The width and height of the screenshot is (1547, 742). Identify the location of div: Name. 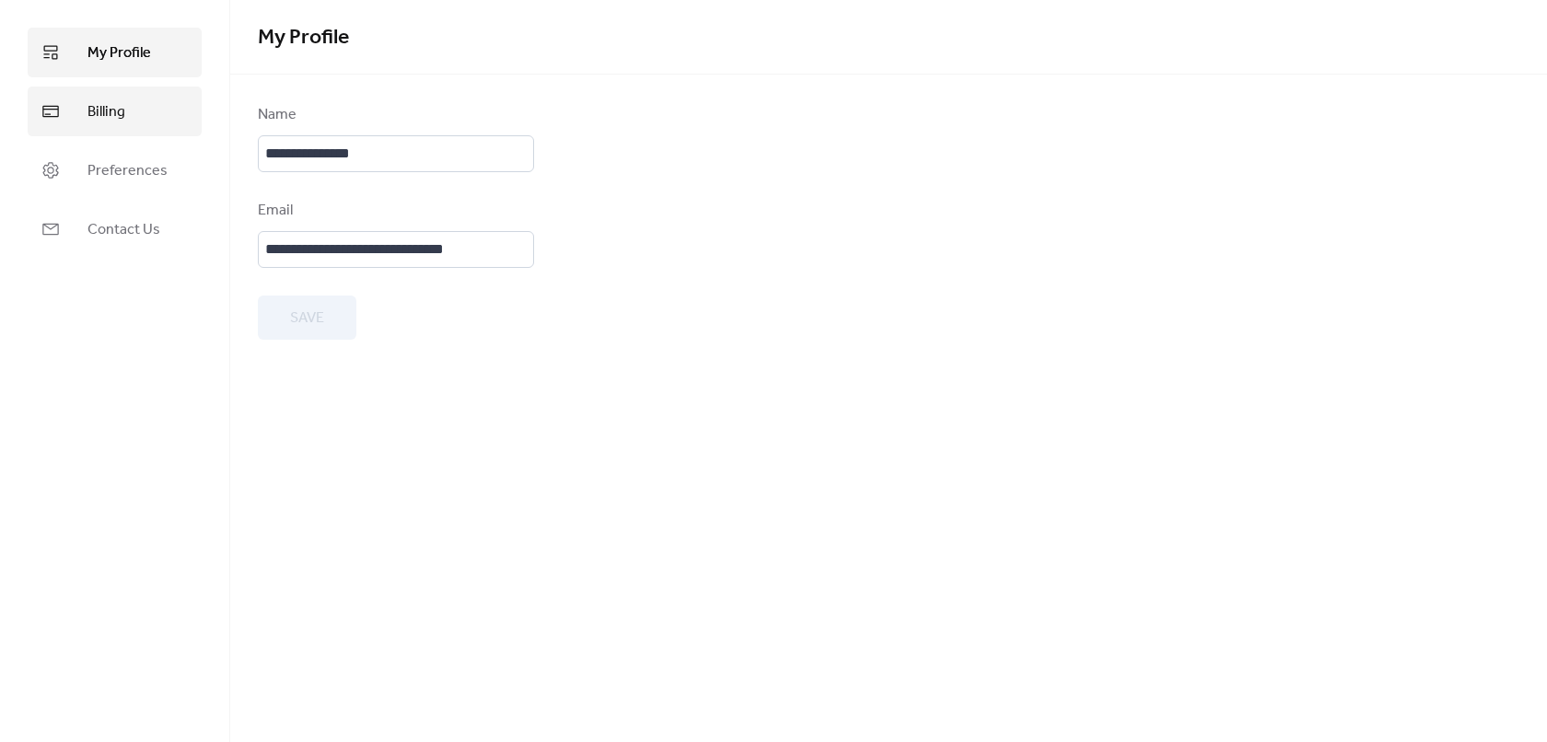
(394, 115).